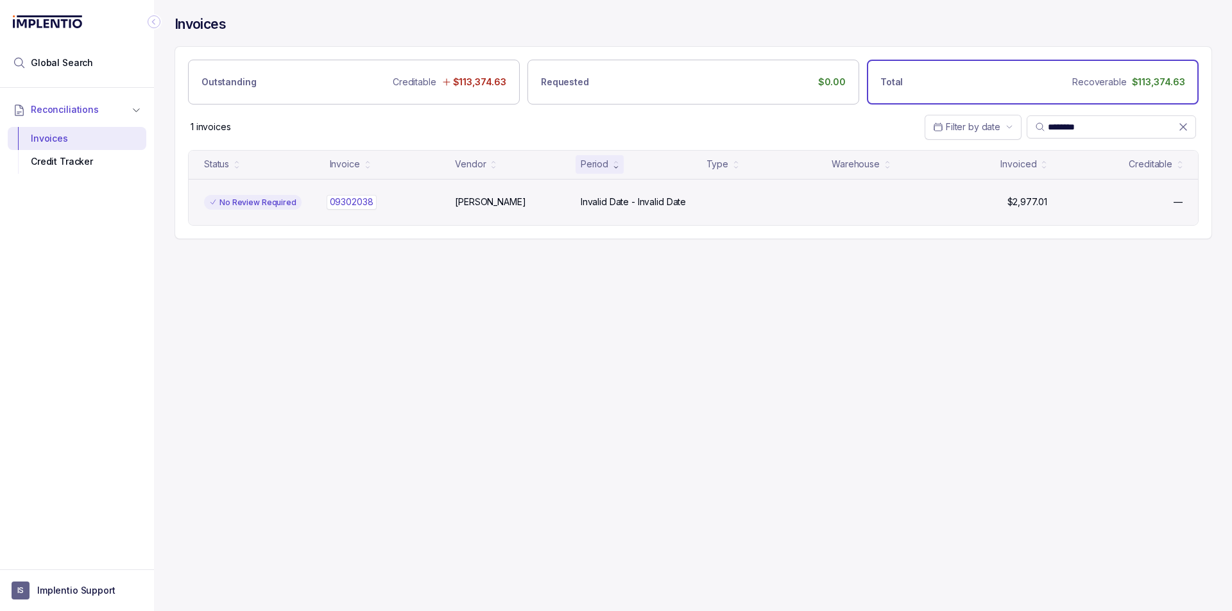 This screenshot has width=1232, height=611. I want to click on p: Requested, so click(565, 82).